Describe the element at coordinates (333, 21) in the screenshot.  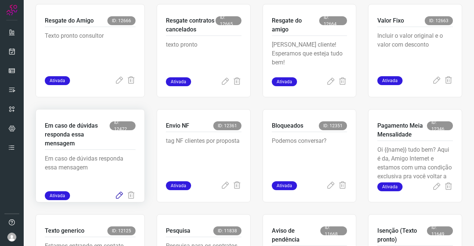
I see `span: ID: 12664` at that location.